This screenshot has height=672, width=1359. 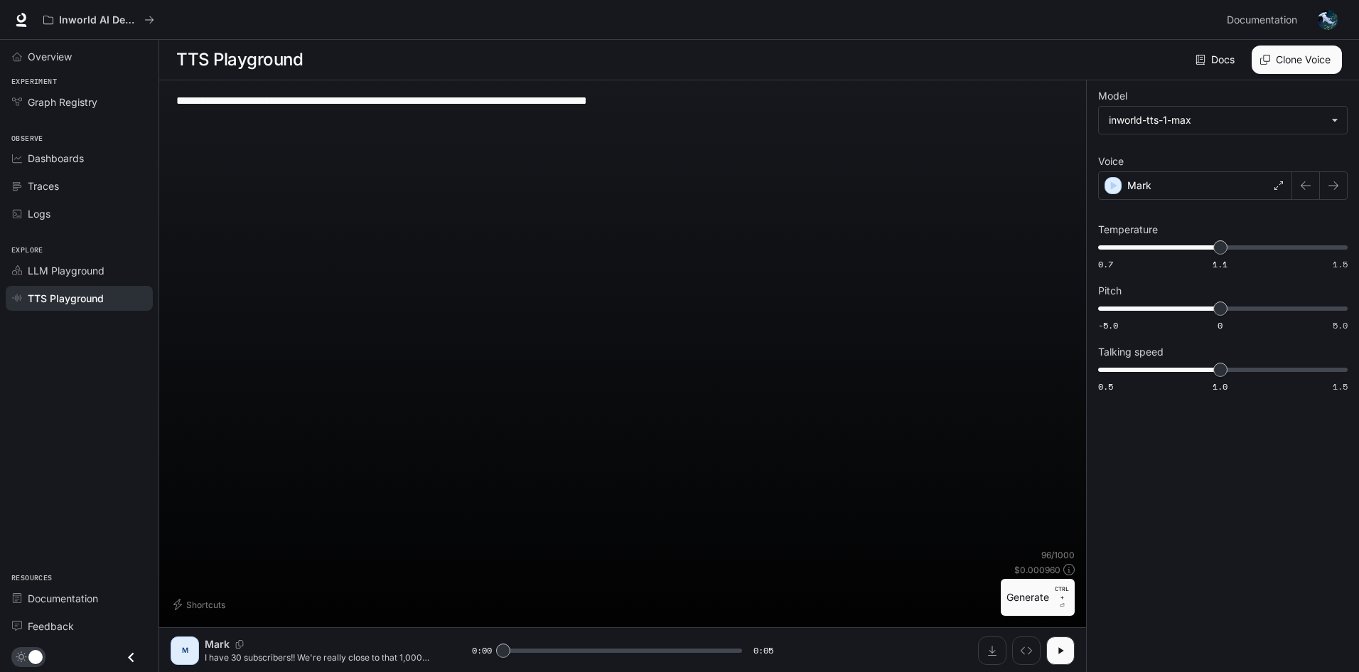 What do you see at coordinates (1038, 597) in the screenshot?
I see `button: GenerateCTRL +⏎` at bounding box center [1038, 597].